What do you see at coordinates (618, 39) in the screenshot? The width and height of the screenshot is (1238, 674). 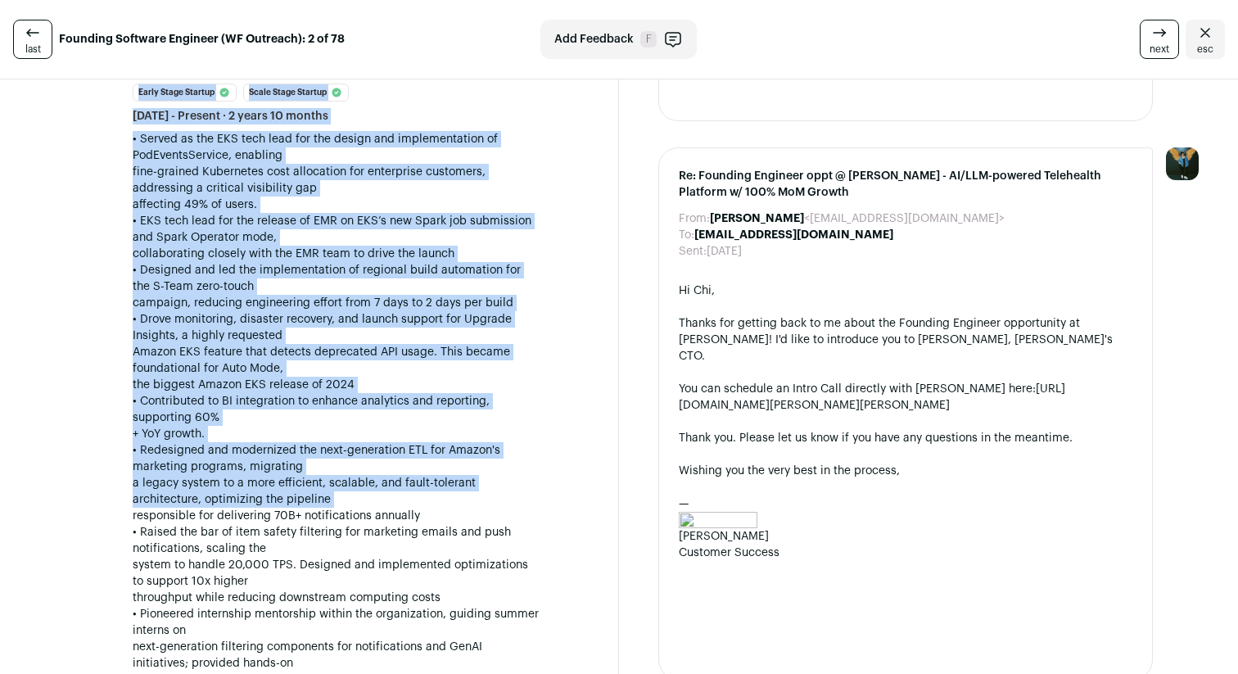 I see `button: Add Feedback F` at bounding box center [618, 39].